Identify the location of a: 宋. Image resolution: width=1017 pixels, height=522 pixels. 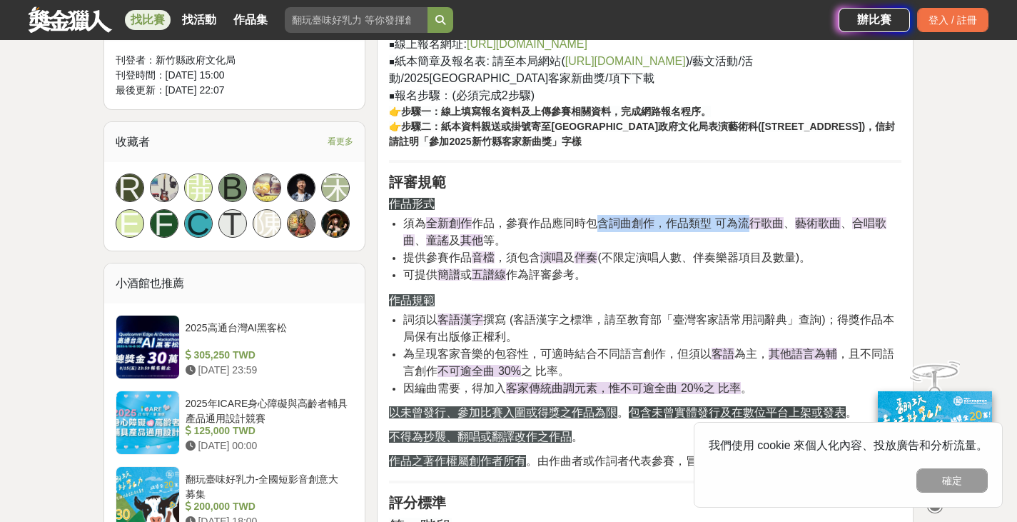
(335, 188).